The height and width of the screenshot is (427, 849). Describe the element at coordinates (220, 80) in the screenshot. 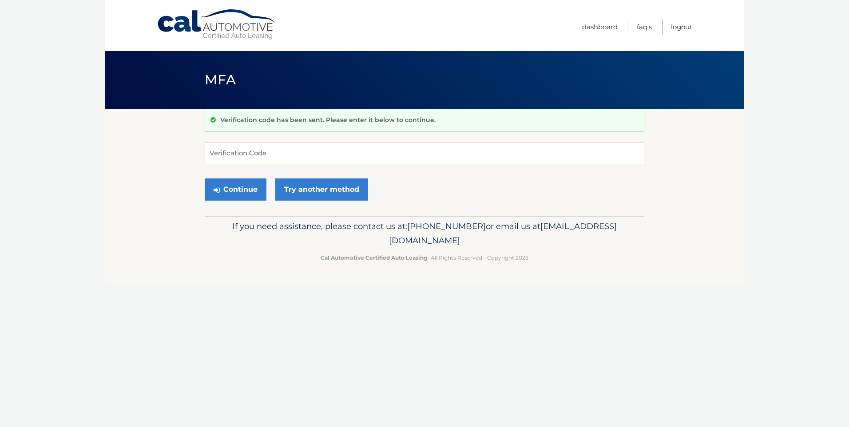

I see `span: MFA` at that location.